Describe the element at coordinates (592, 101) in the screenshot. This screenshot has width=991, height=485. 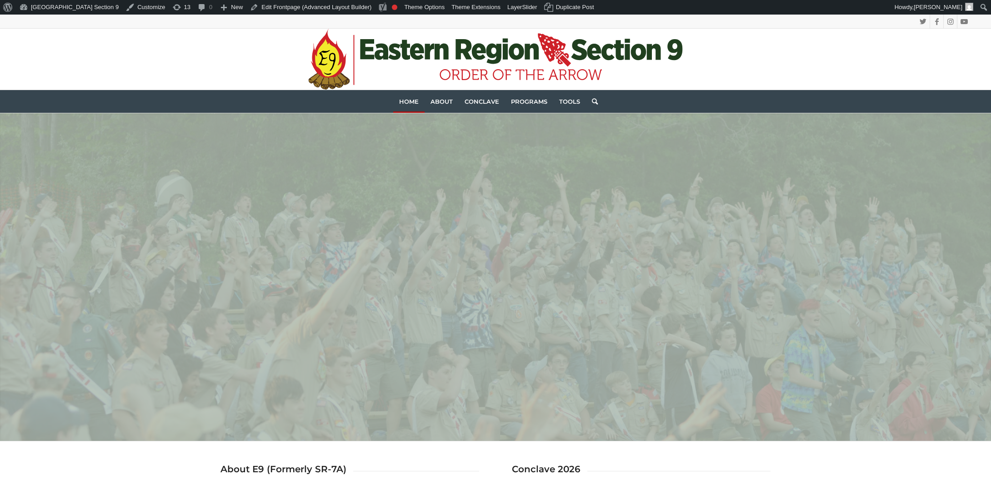
I see `a: Search` at that location.